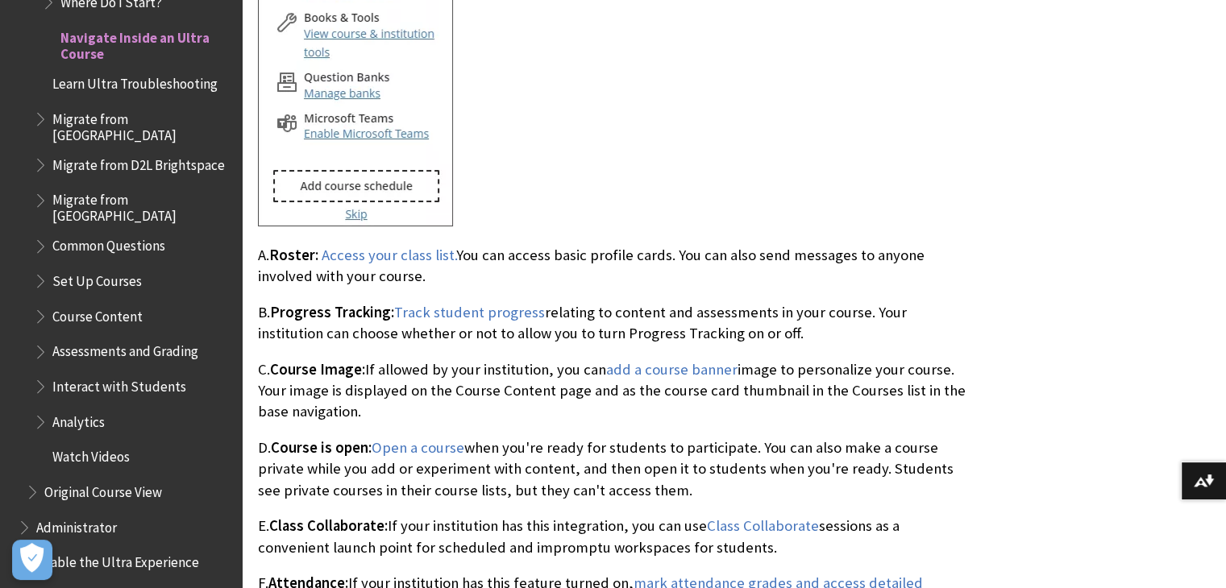 The width and height of the screenshot is (1226, 588). Describe the element at coordinates (119, 384) in the screenshot. I see `span: Interact with Students` at that location.